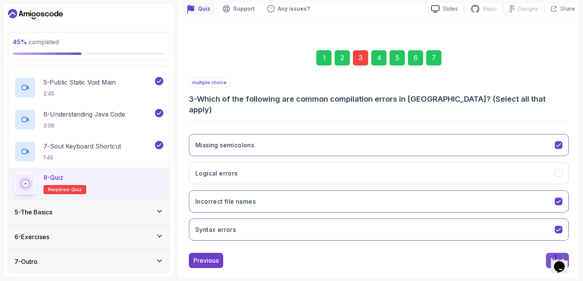 This screenshot has width=583, height=281. What do you see at coordinates (89, 212) in the screenshot?
I see `button: 5-The Basics` at bounding box center [89, 212].